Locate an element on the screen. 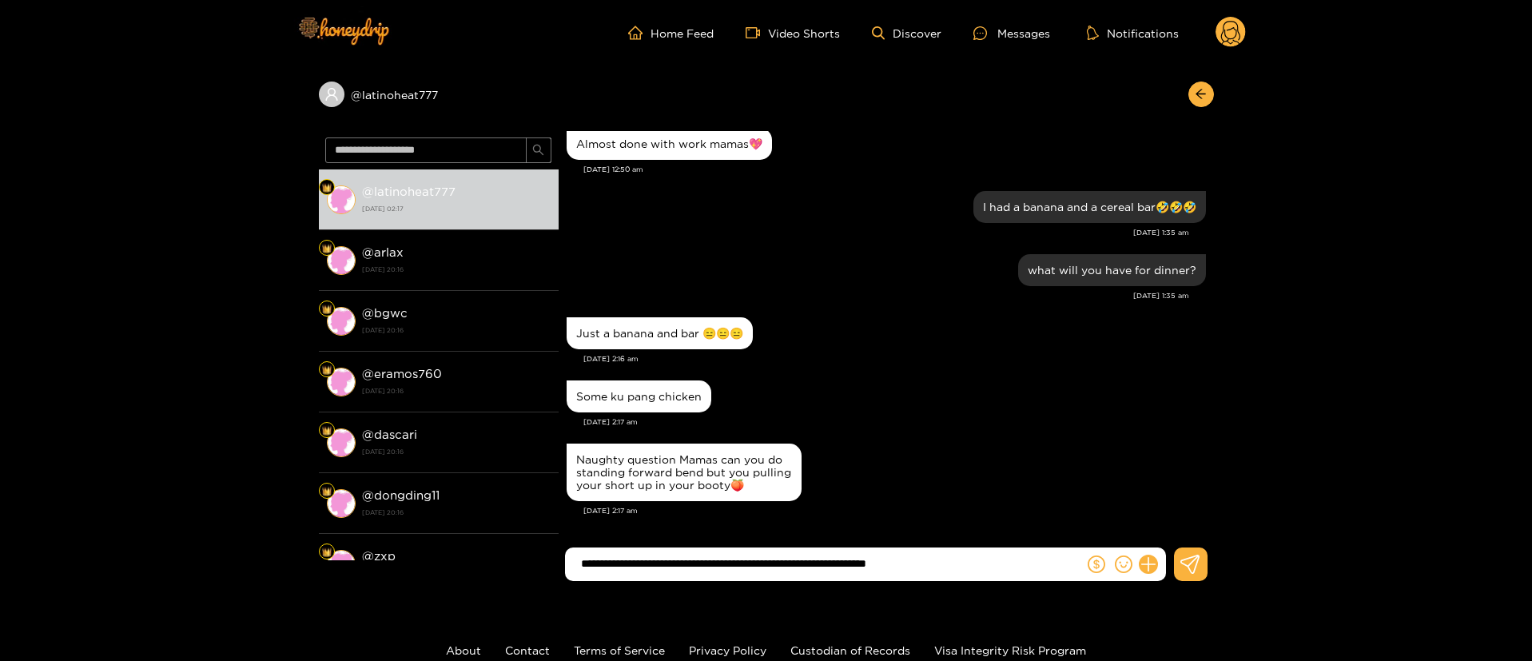 The image size is (1532, 661). button: arrow-left is located at coordinates (1201, 94).